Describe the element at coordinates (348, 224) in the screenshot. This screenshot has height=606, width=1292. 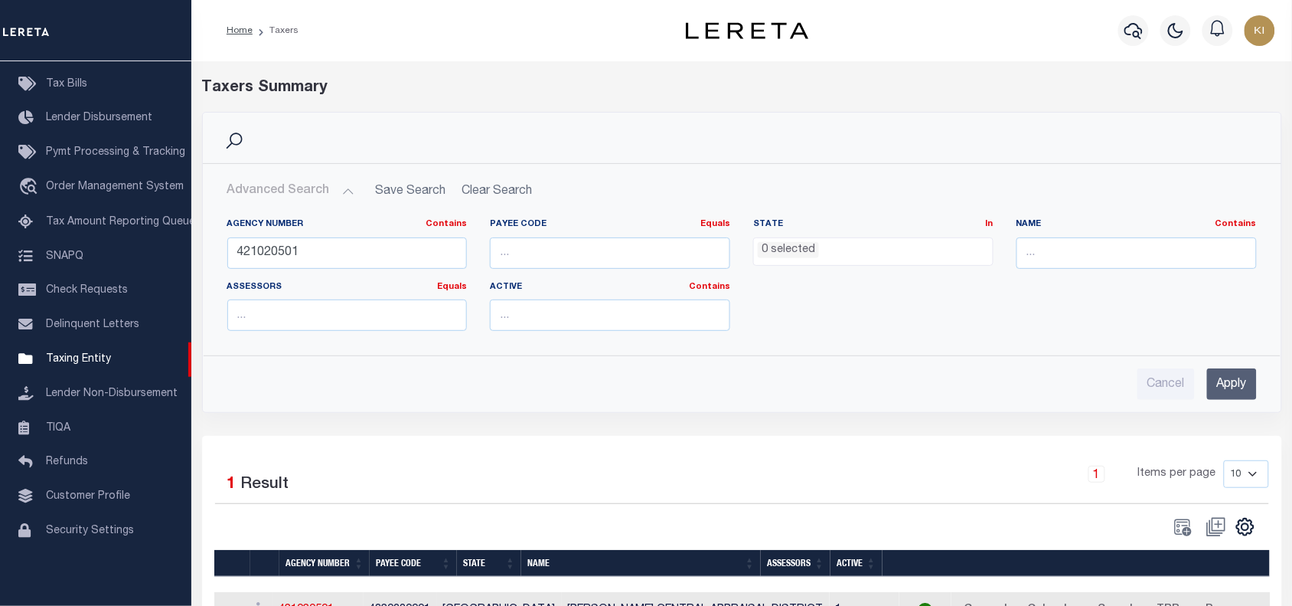
I see `label: Agency Number` at that location.